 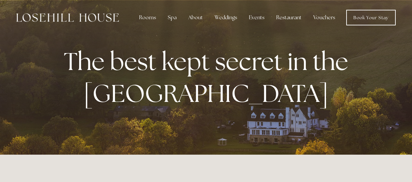 I want to click on a: Book Your Stay, so click(x=371, y=18).